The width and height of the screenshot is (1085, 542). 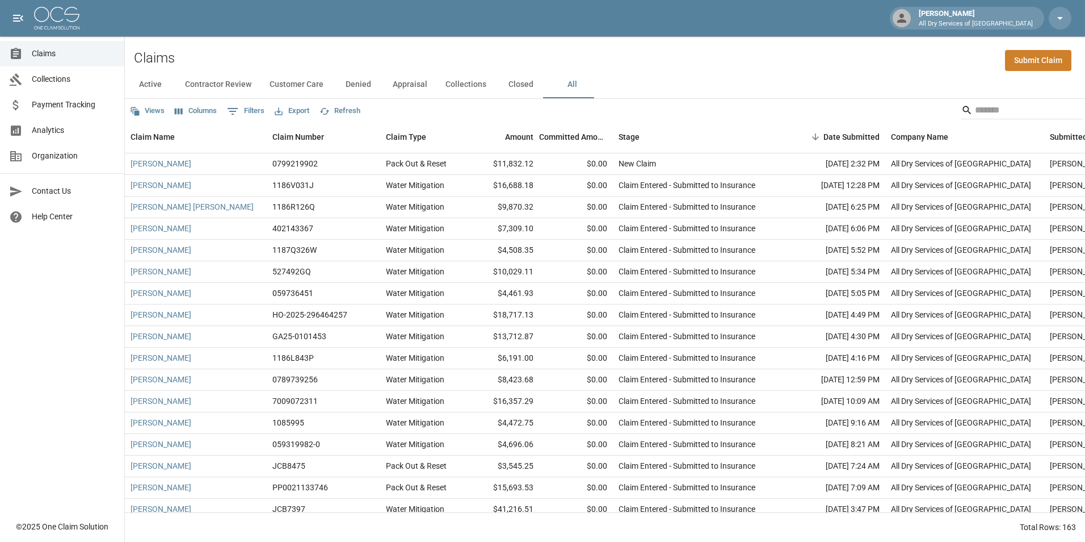 What do you see at coordinates (150, 85) in the screenshot?
I see `button: Active` at bounding box center [150, 85].